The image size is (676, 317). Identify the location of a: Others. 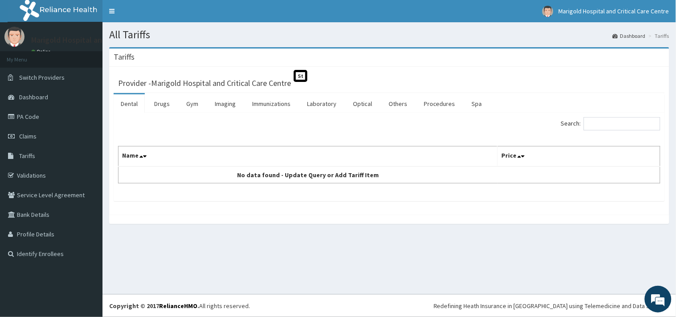
(398, 104).